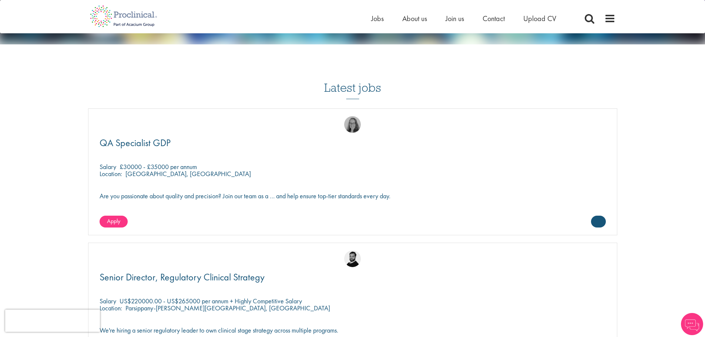 This screenshot has width=705, height=337. What do you see at coordinates (540, 19) in the screenshot?
I see `a: Upload CV` at bounding box center [540, 19].